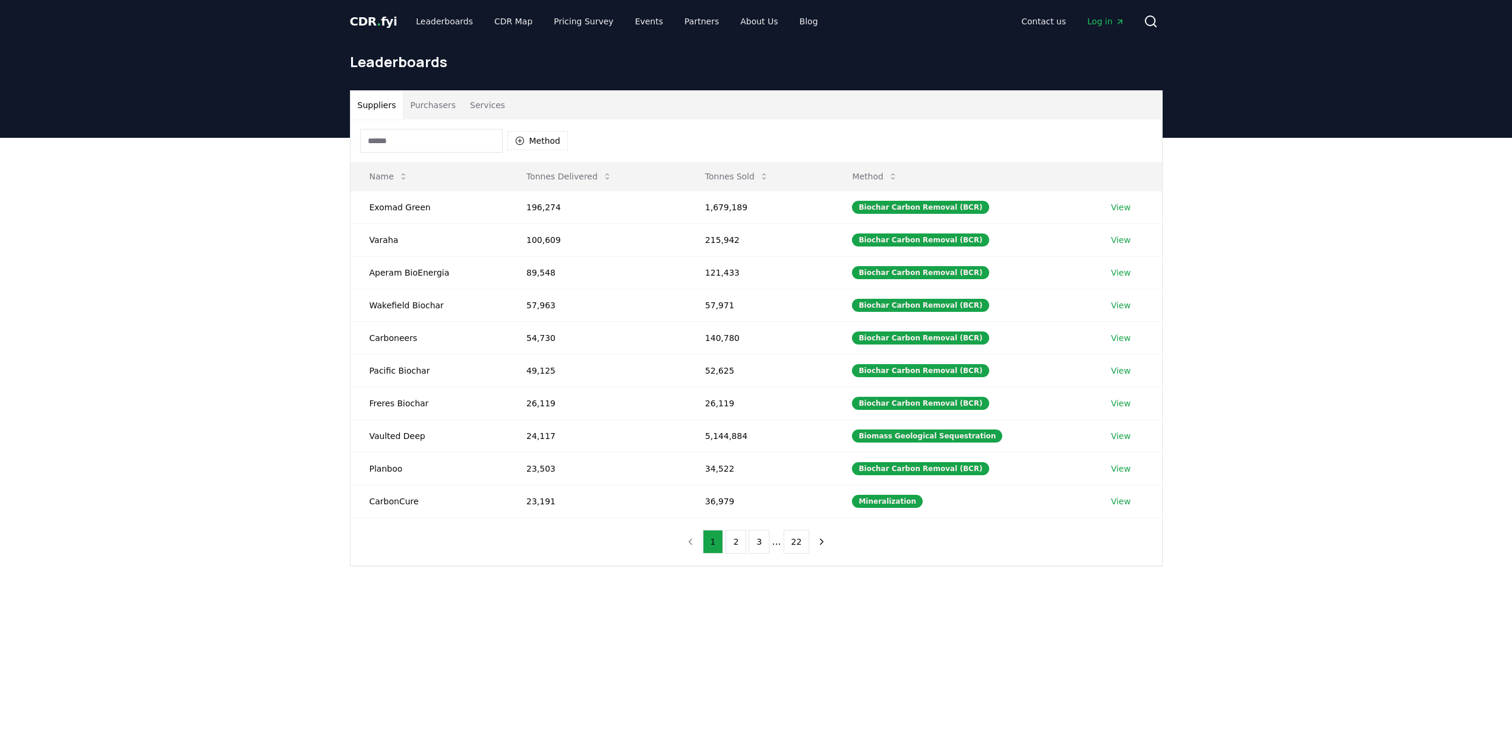 The width and height of the screenshot is (1512, 755). Describe the element at coordinates (759, 542) in the screenshot. I see `button: 3` at that location.